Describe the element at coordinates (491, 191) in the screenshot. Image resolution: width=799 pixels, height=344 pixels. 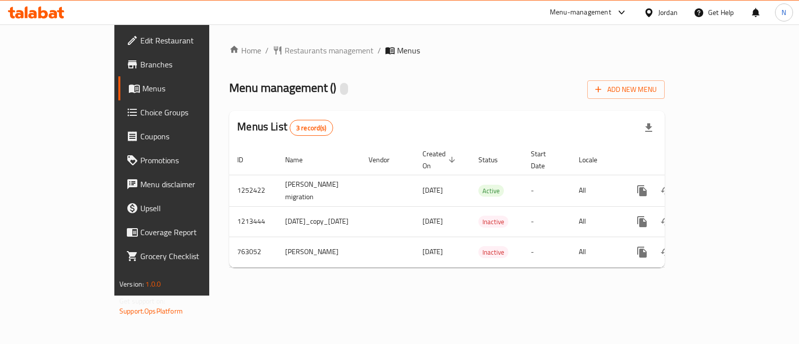
I see `span: Active` at that location.